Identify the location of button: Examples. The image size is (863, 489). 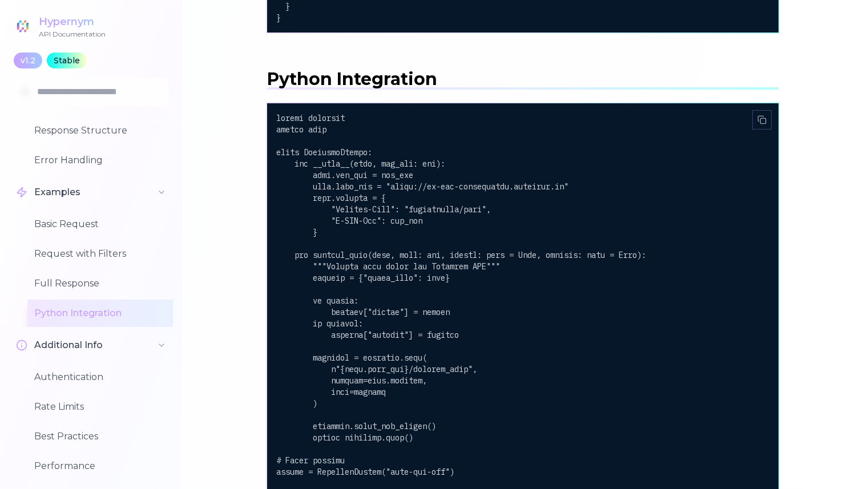
(91, 192).